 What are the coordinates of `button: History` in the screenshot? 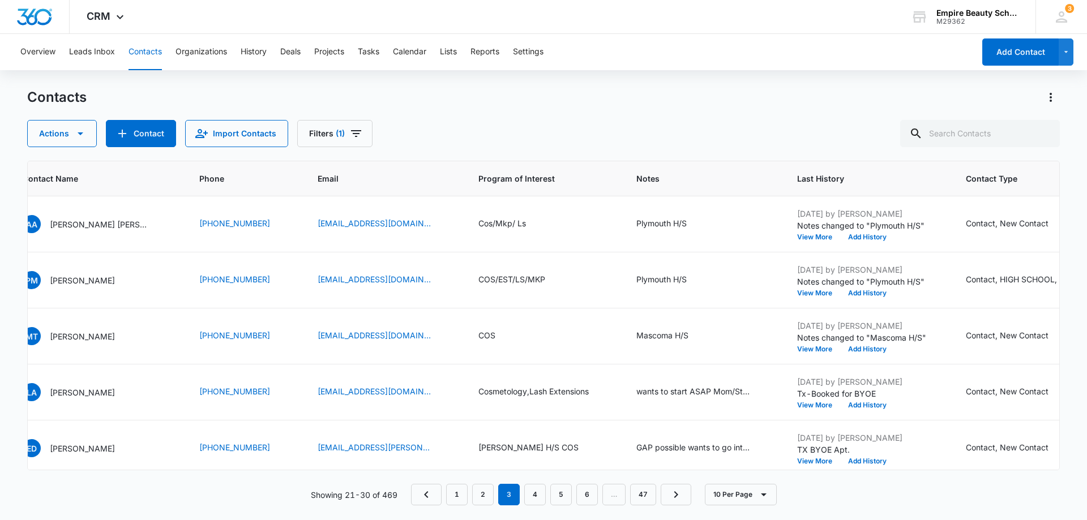 It's located at (254, 52).